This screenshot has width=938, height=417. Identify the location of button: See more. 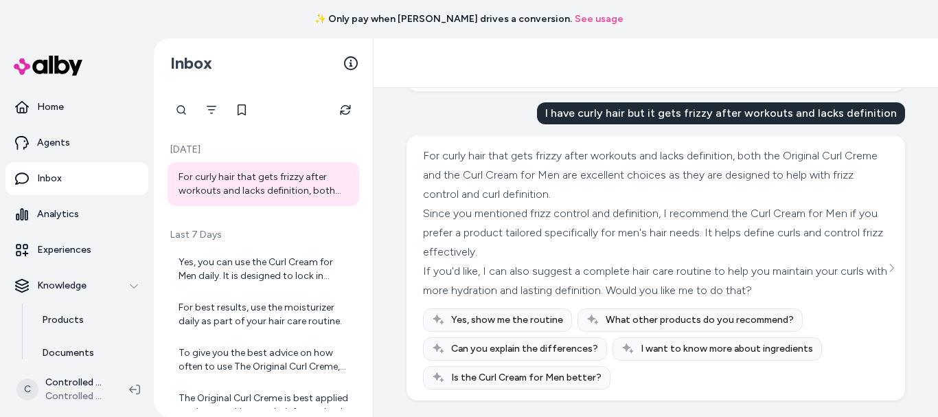
(892, 268).